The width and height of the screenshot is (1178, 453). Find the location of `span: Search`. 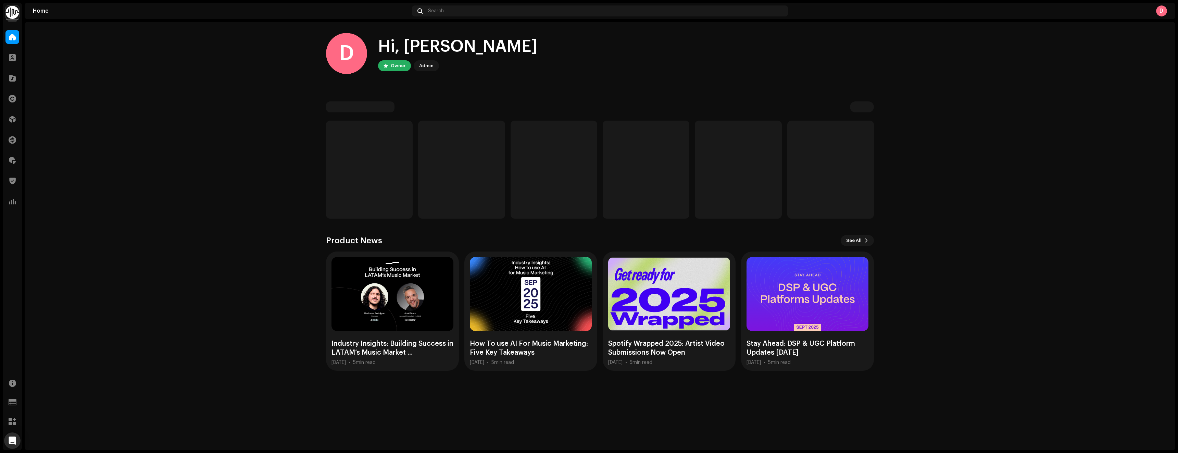

span: Search is located at coordinates (436, 11).